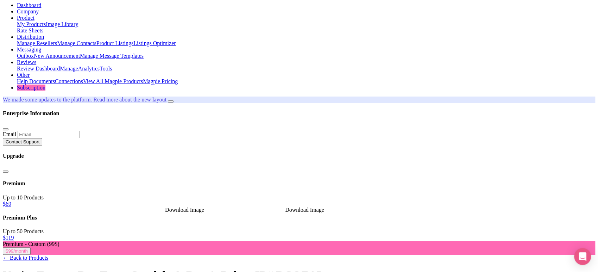 The width and height of the screenshot is (598, 272). I want to click on div: Open Intercom Messenger, so click(582, 256).